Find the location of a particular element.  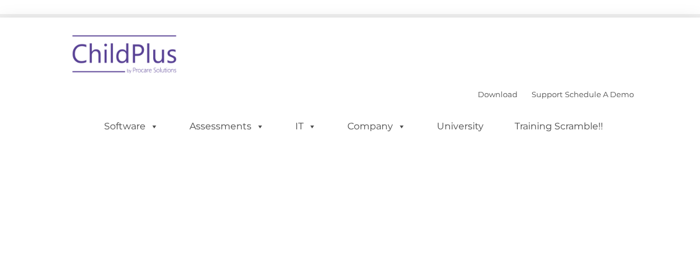

img: ChildPlus by Procare Solutions is located at coordinates (125, 56).